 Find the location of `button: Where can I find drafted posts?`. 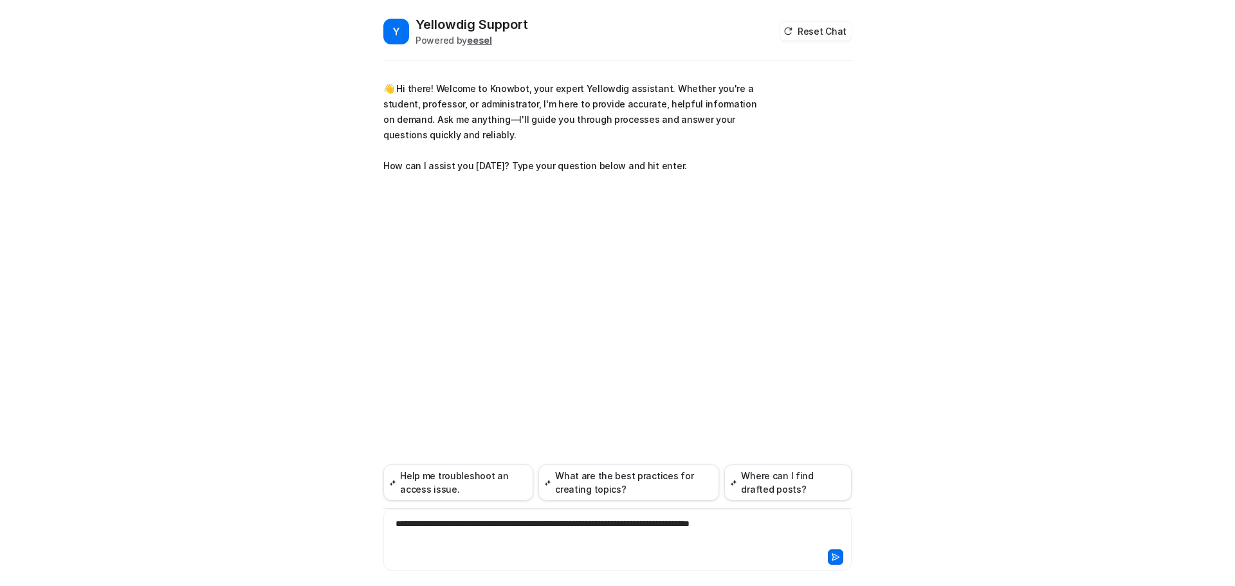

button: Where can I find drafted posts? is located at coordinates (788, 482).